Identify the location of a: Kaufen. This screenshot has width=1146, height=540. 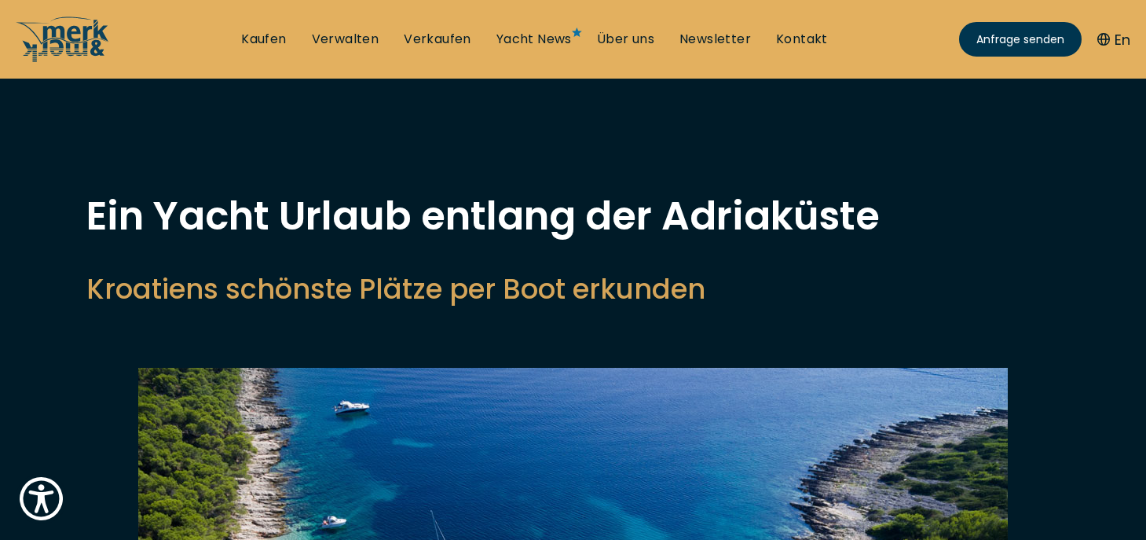
(263, 39).